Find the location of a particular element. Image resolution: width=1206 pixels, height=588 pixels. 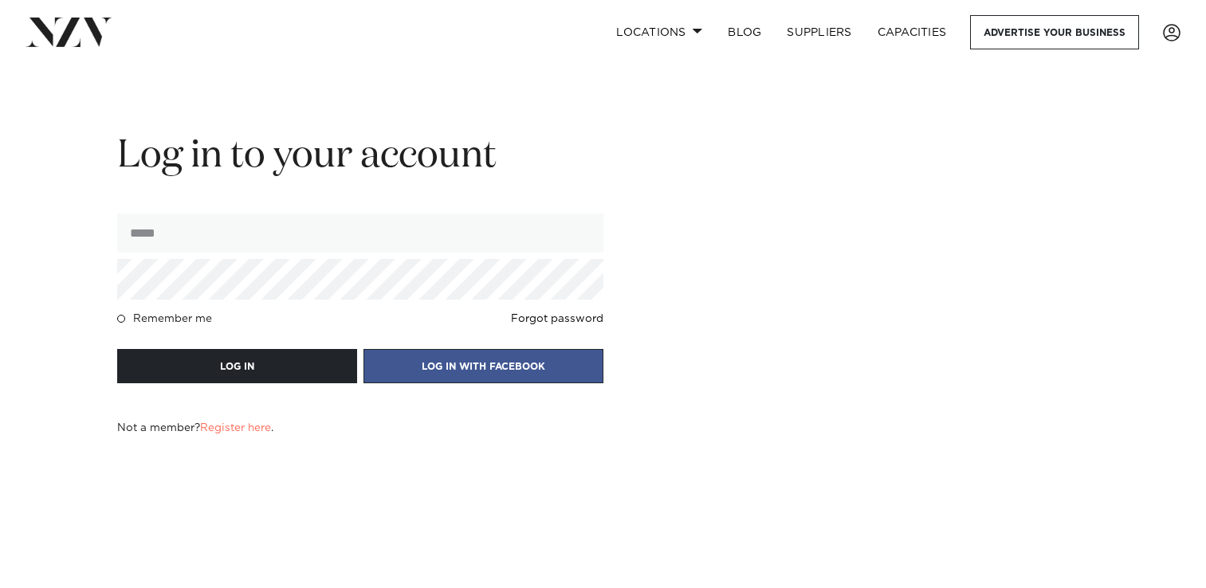

h2: Log in to your account is located at coordinates (360, 156).